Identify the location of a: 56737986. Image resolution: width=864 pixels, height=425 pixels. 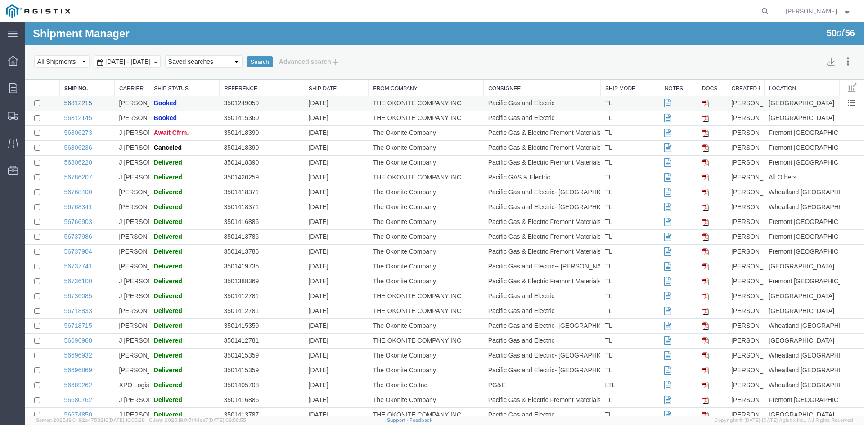
(53, 214).